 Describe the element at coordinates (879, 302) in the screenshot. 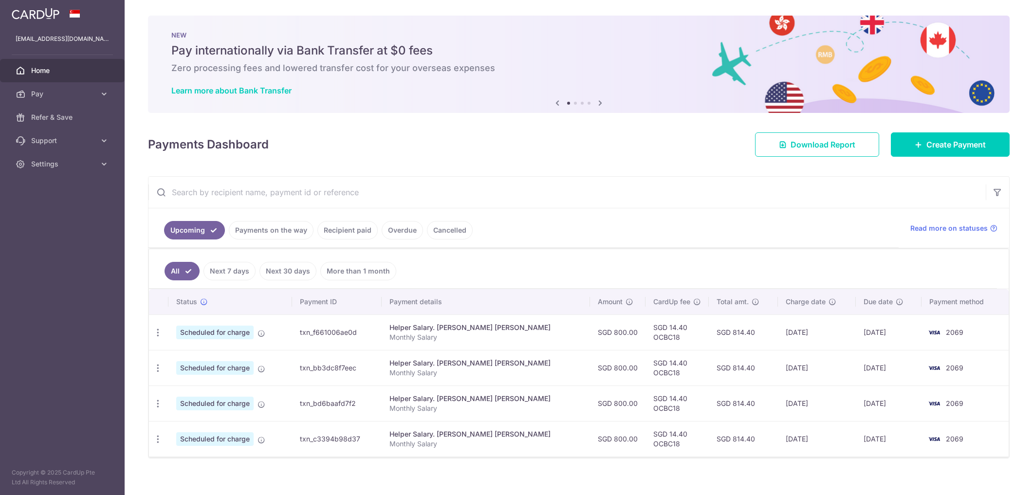

I see `span: Due date` at that location.